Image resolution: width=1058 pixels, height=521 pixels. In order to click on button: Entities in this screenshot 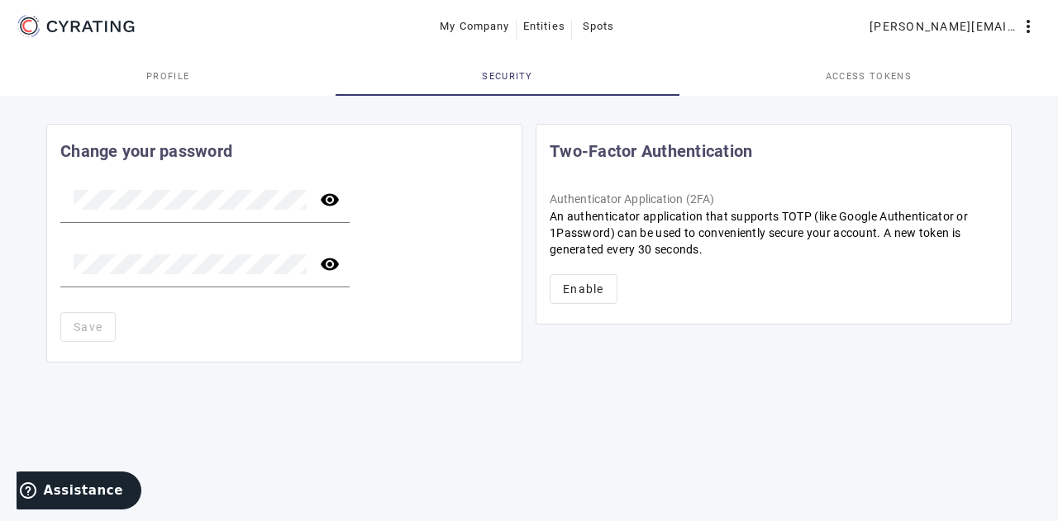, I will do `click(544, 26)`.